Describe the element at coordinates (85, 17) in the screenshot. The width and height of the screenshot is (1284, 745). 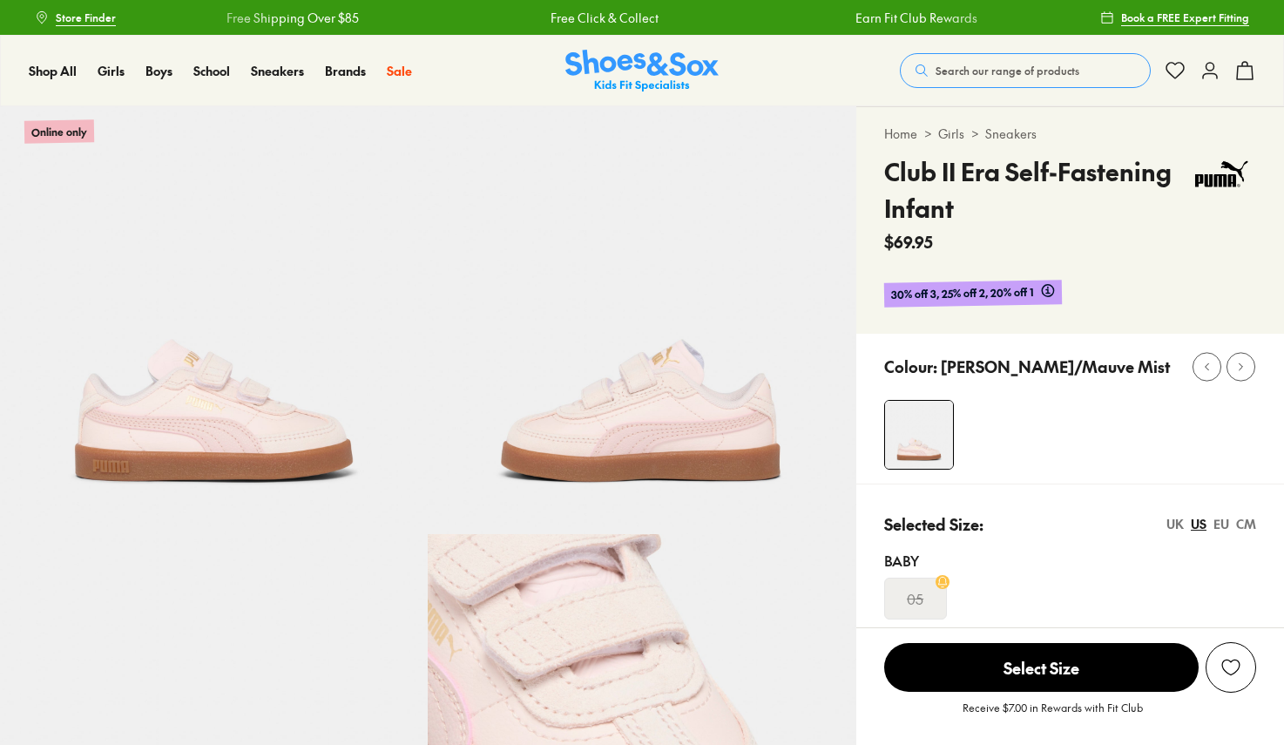
I see `span: Store Finder` at that location.